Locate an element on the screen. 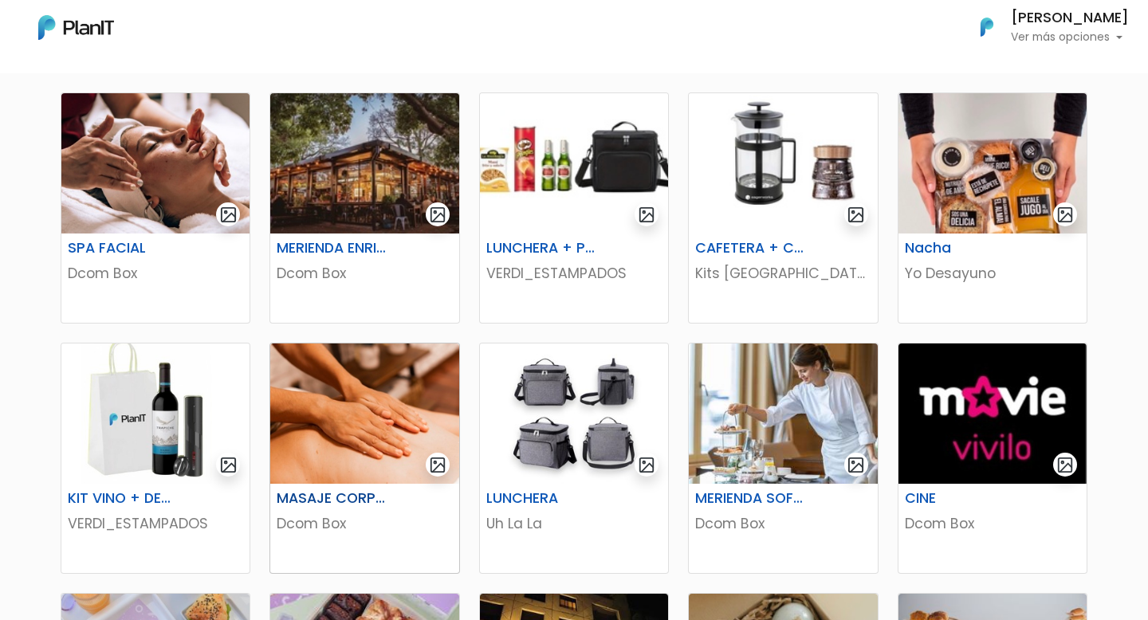 Image resolution: width=1148 pixels, height=620 pixels. h6: MERIENDA ENRIQUETA CAFÉ is located at coordinates (332, 248).